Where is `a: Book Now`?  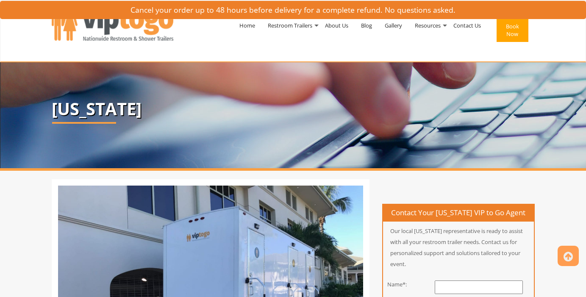 a: Book Now is located at coordinates (511, 32).